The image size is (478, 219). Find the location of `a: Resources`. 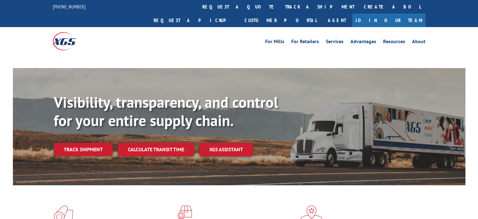

a: Resources is located at coordinates (394, 42).